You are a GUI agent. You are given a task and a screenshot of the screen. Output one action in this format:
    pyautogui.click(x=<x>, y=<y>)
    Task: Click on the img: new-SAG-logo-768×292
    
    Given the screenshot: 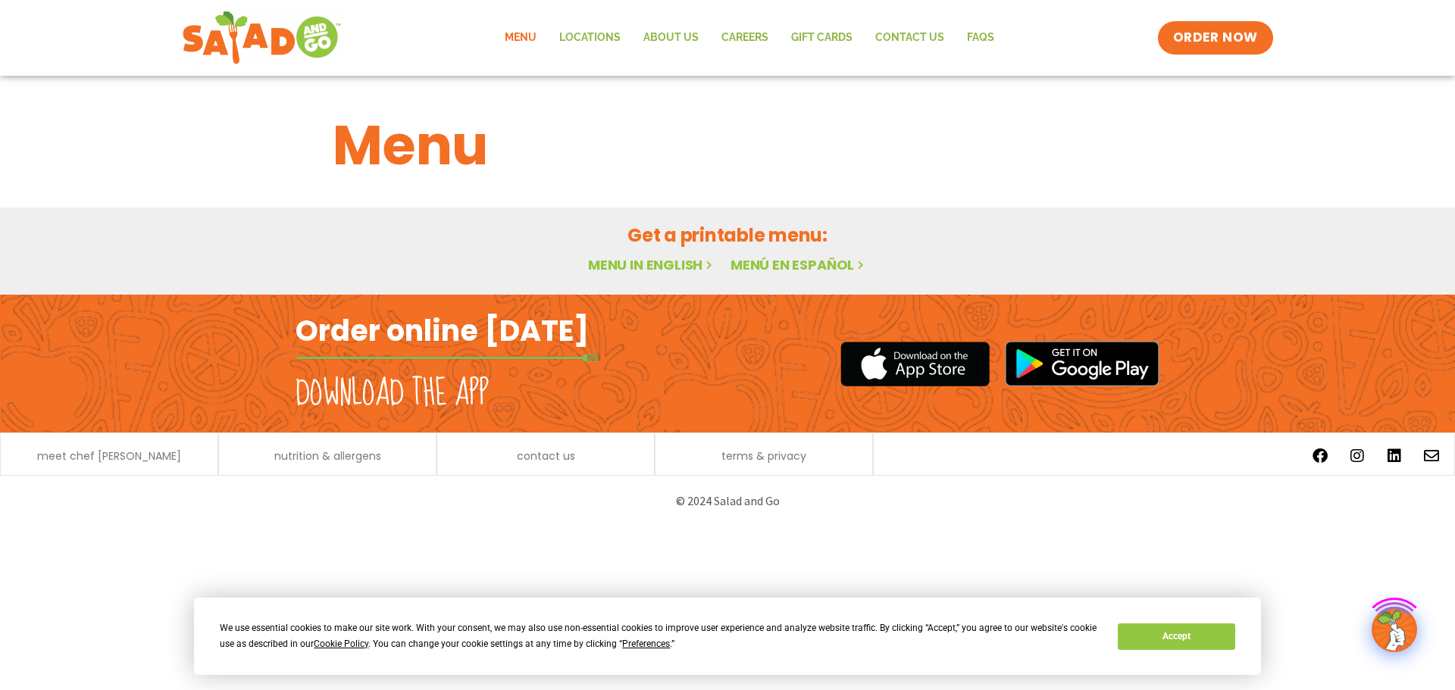 What is the action you would take?
    pyautogui.click(x=261, y=38)
    